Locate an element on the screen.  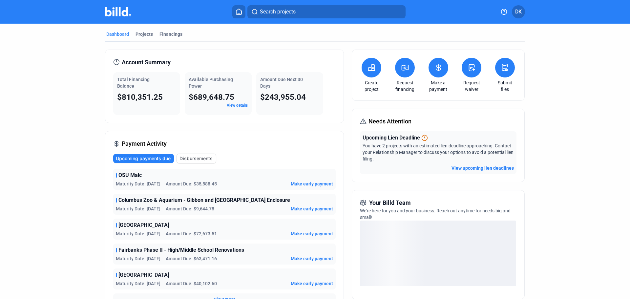
button: Upcoming payments due is located at coordinates (143, 159).